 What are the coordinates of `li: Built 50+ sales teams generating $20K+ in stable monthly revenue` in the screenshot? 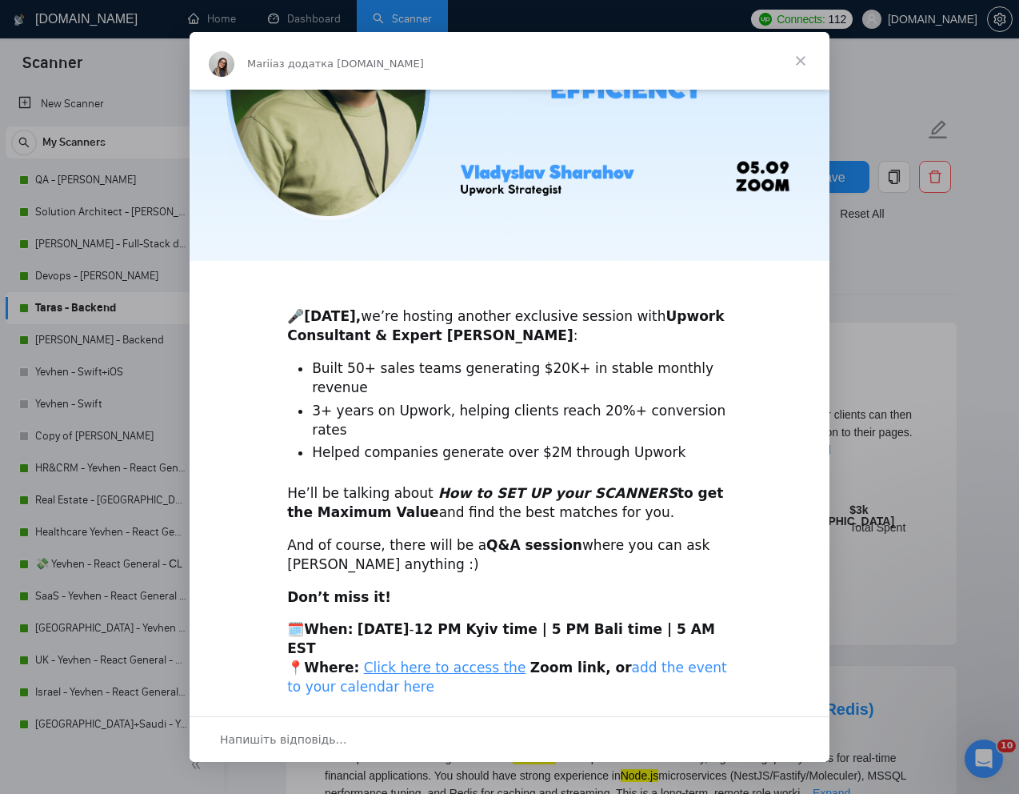 It's located at (522, 378).